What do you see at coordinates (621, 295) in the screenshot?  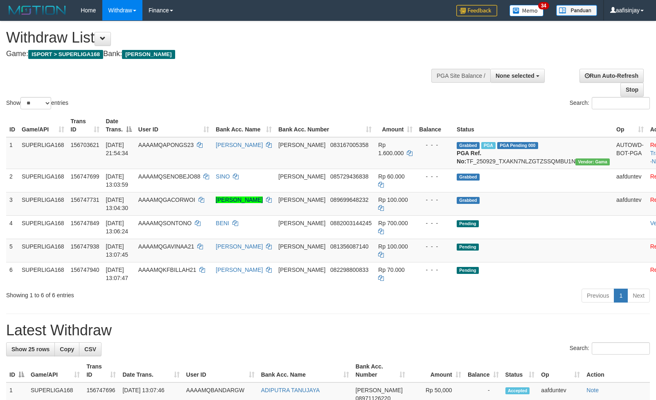 I see `a: 1` at bounding box center [621, 295].